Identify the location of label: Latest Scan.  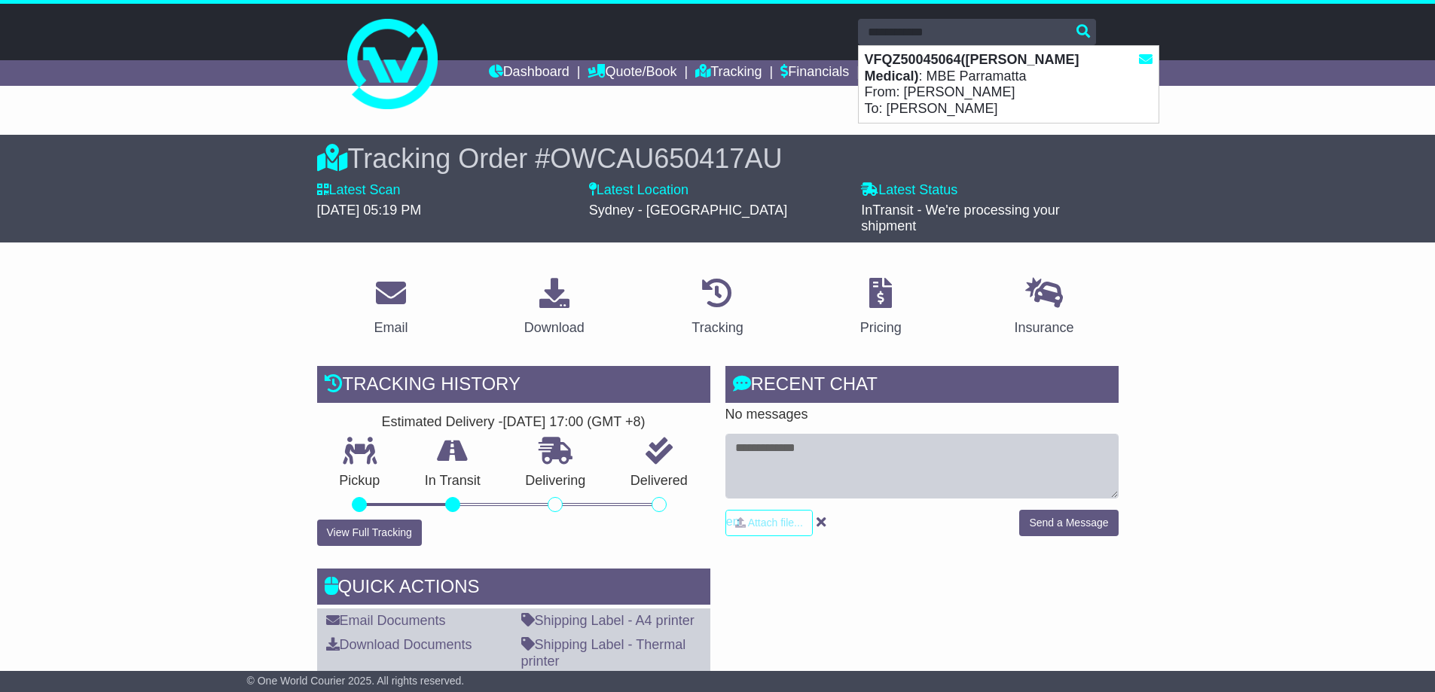
(358, 191).